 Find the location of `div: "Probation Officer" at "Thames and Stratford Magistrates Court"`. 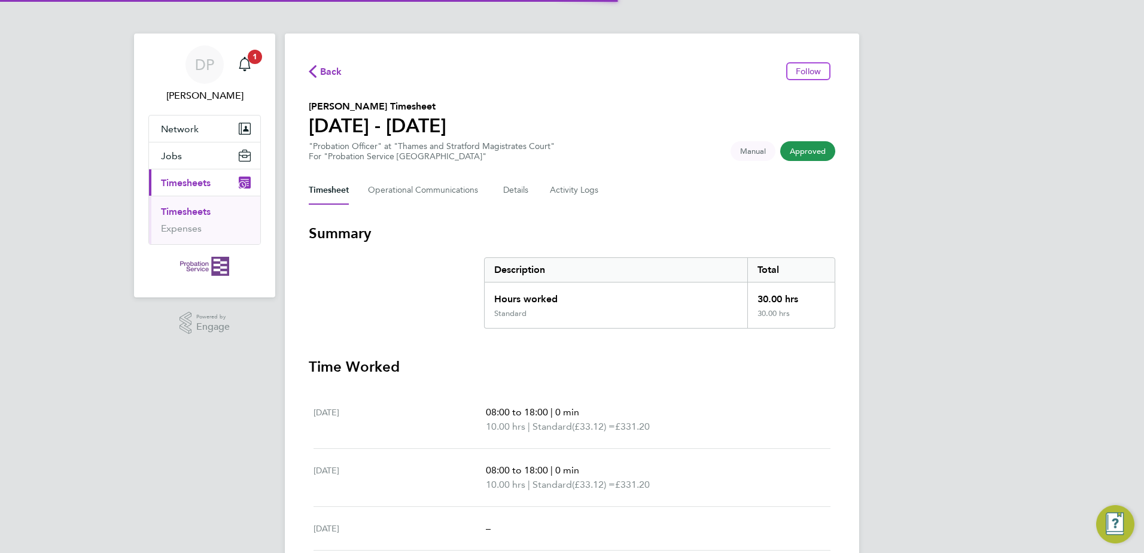

div: "Probation Officer" at "Thames and Stratford Magistrates Court" is located at coordinates (431, 151).